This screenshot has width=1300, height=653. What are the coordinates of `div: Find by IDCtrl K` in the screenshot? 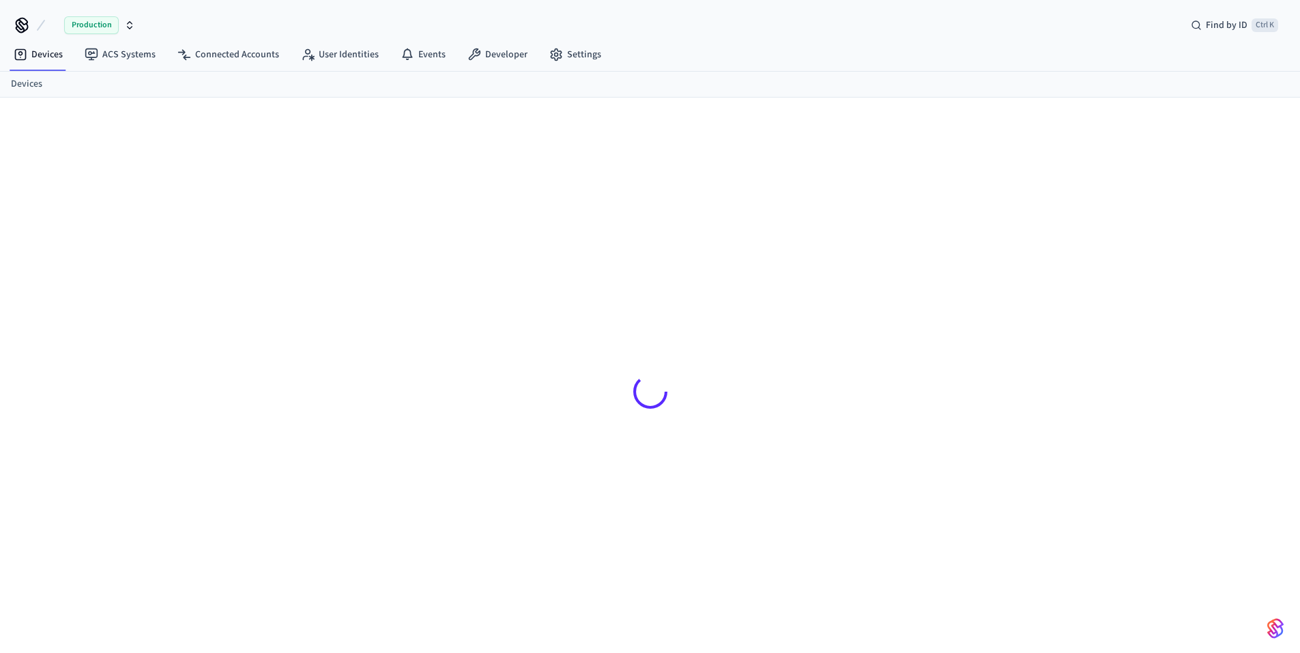 It's located at (1234, 25).